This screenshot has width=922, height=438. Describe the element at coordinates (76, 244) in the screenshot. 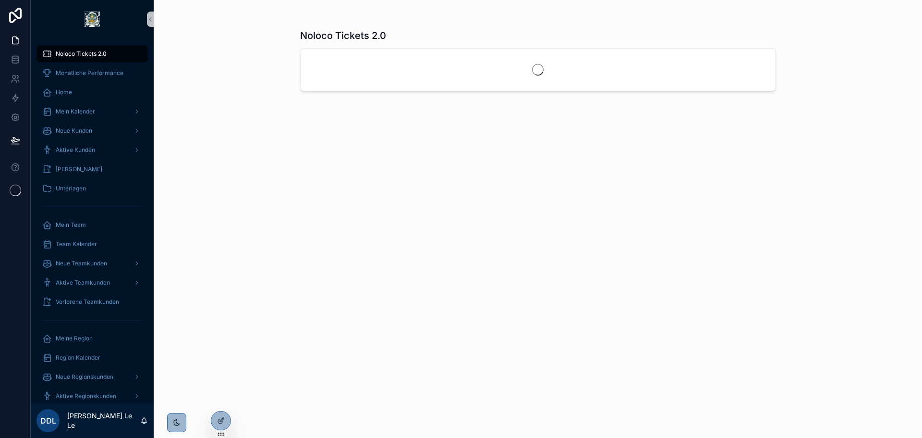

I see `span: Team Kalender` at that location.